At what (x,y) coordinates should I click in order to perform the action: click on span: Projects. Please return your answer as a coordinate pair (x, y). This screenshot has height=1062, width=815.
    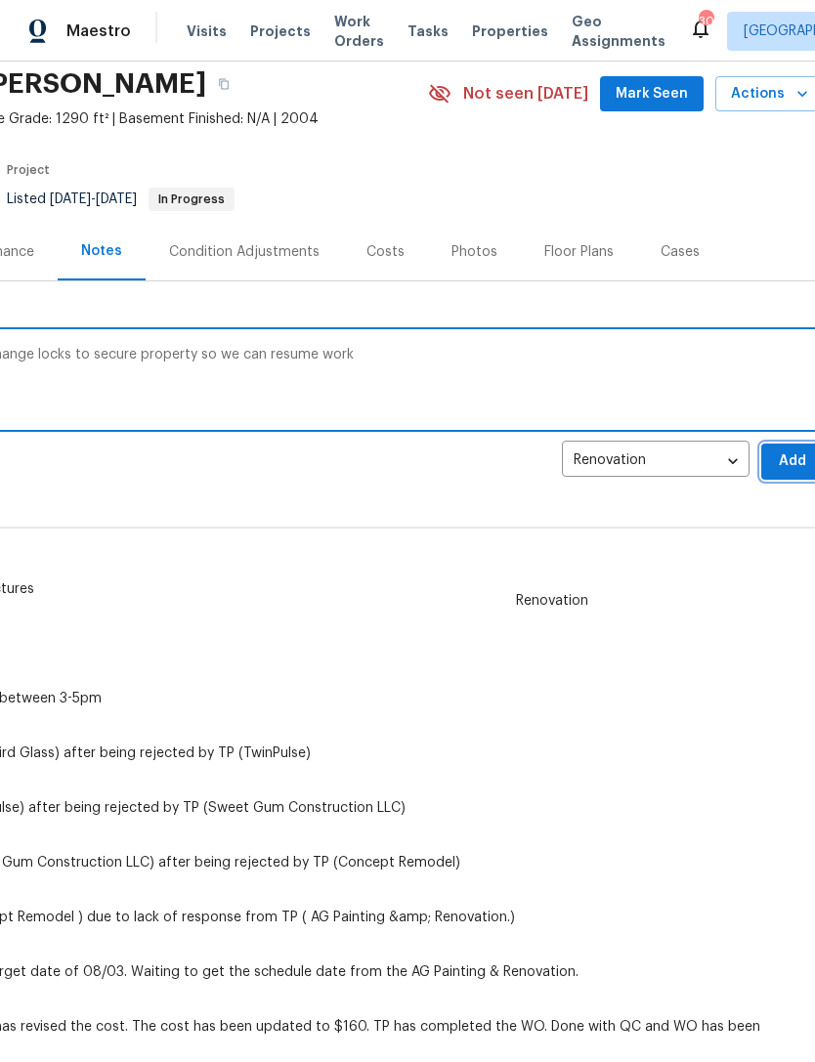
    Looking at the image, I should click on (280, 31).